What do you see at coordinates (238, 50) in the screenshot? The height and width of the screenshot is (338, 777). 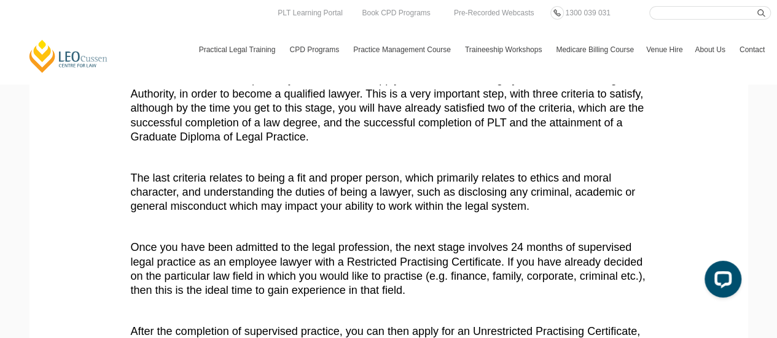 I see `a: Practical Legal Training` at bounding box center [238, 50].